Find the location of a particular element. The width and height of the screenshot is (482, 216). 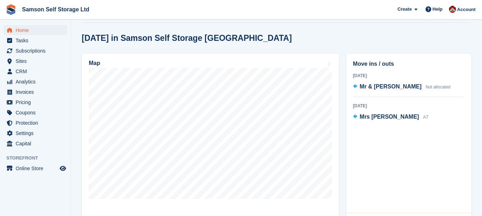

span: Settings is located at coordinates (37, 133).